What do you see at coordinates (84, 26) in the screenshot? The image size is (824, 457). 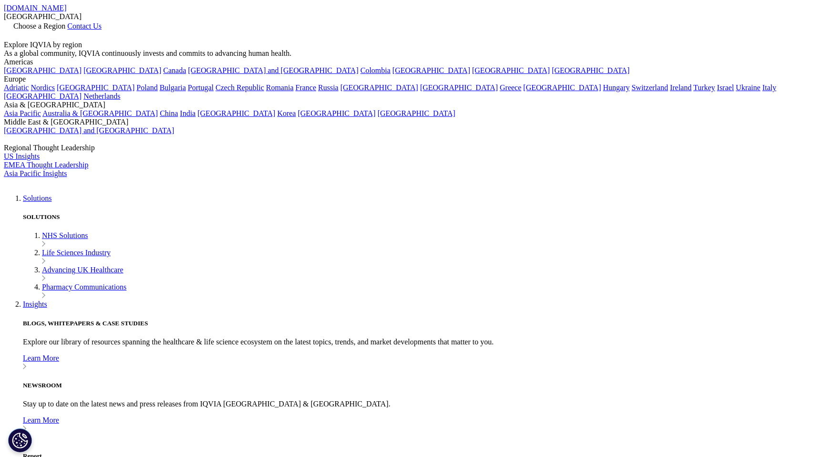 I see `a: Contact Us` at bounding box center [84, 26].